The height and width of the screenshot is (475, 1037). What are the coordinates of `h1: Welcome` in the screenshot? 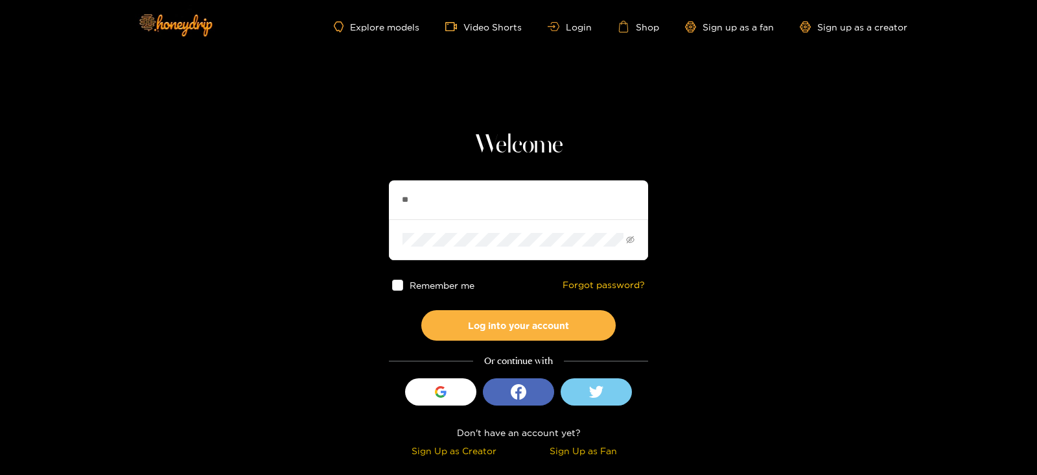 It's located at (519, 145).